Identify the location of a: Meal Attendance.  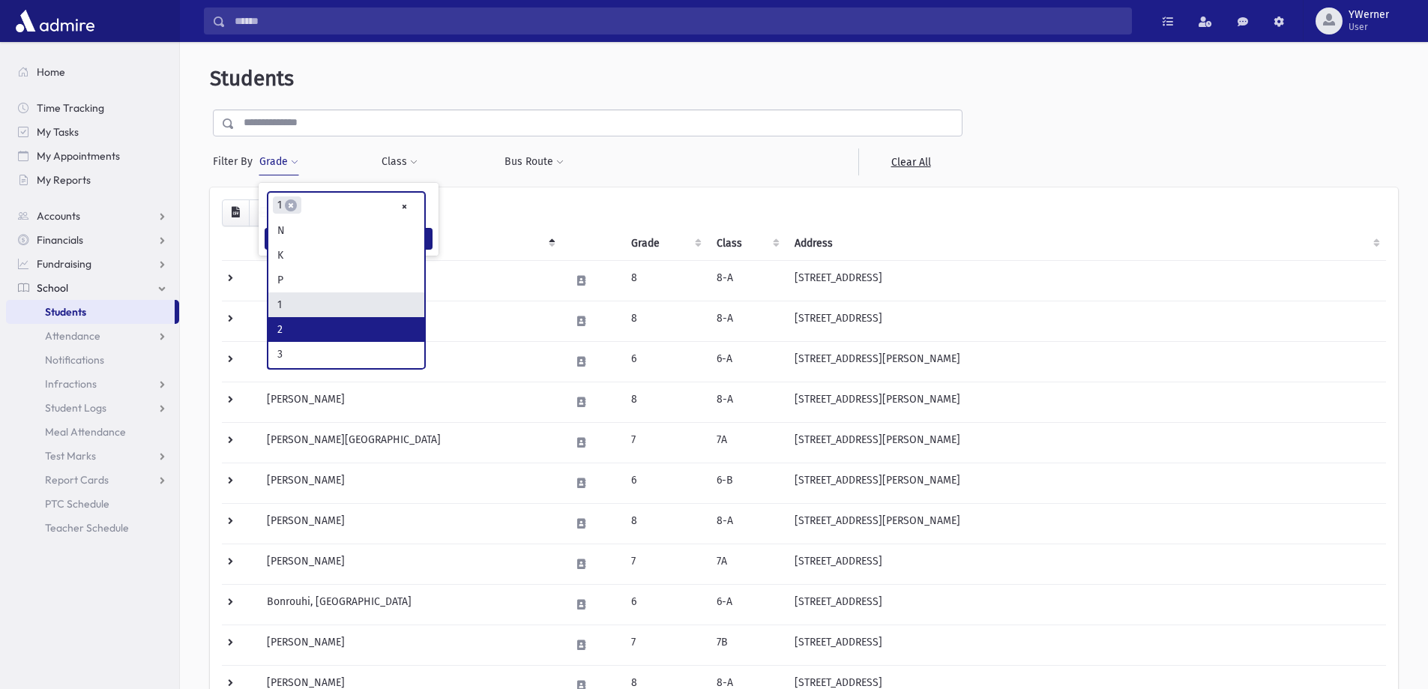
(92, 432).